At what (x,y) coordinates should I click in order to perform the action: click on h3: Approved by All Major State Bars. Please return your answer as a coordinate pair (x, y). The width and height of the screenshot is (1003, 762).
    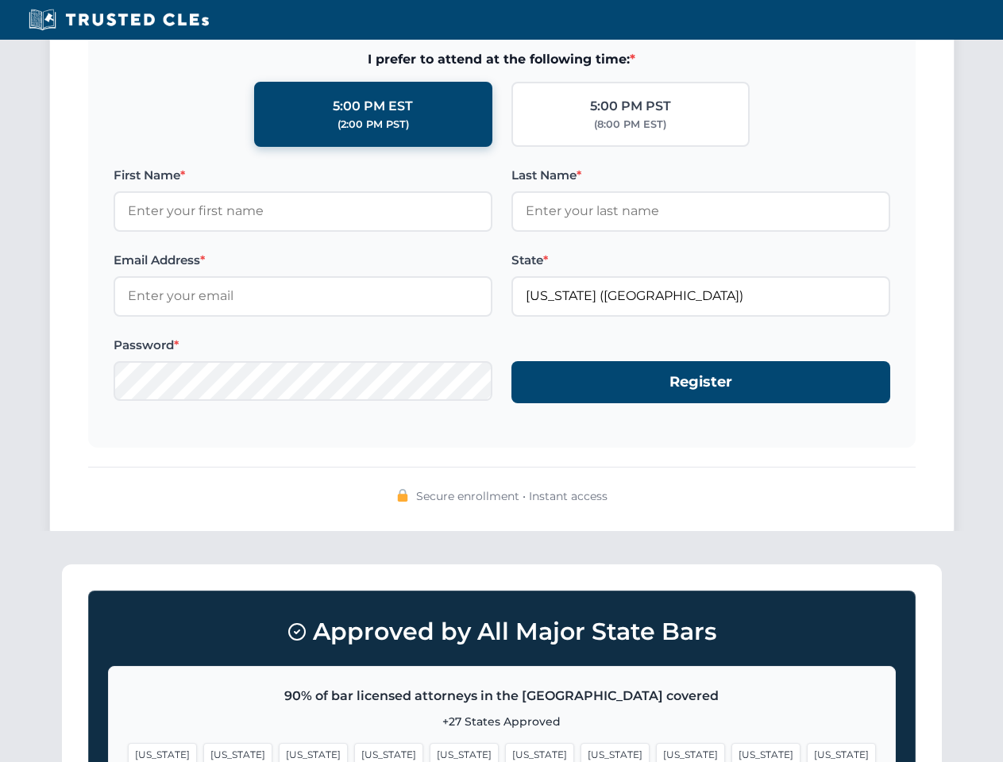
    Looking at the image, I should click on (502, 632).